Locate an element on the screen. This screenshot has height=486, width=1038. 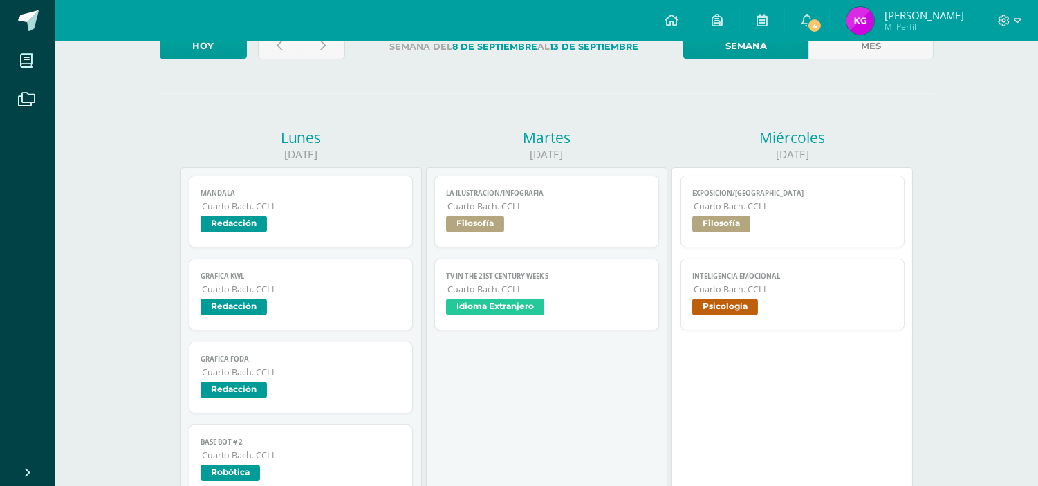
div: Lunes is located at coordinates (301, 138).